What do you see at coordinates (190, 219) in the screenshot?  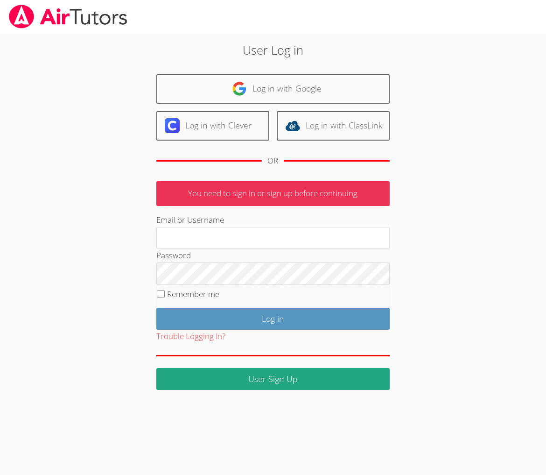 I see `label: Email or Username` at bounding box center [190, 219].